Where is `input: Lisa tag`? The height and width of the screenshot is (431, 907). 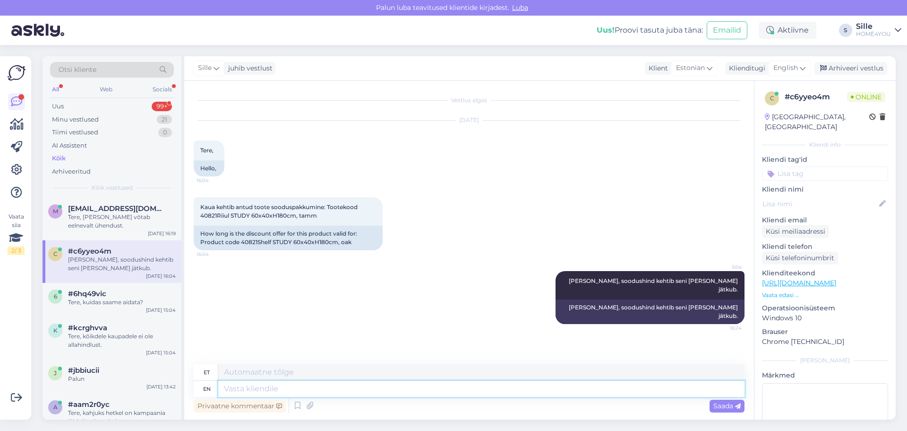
input: Lisa tag is located at coordinates (825, 173).